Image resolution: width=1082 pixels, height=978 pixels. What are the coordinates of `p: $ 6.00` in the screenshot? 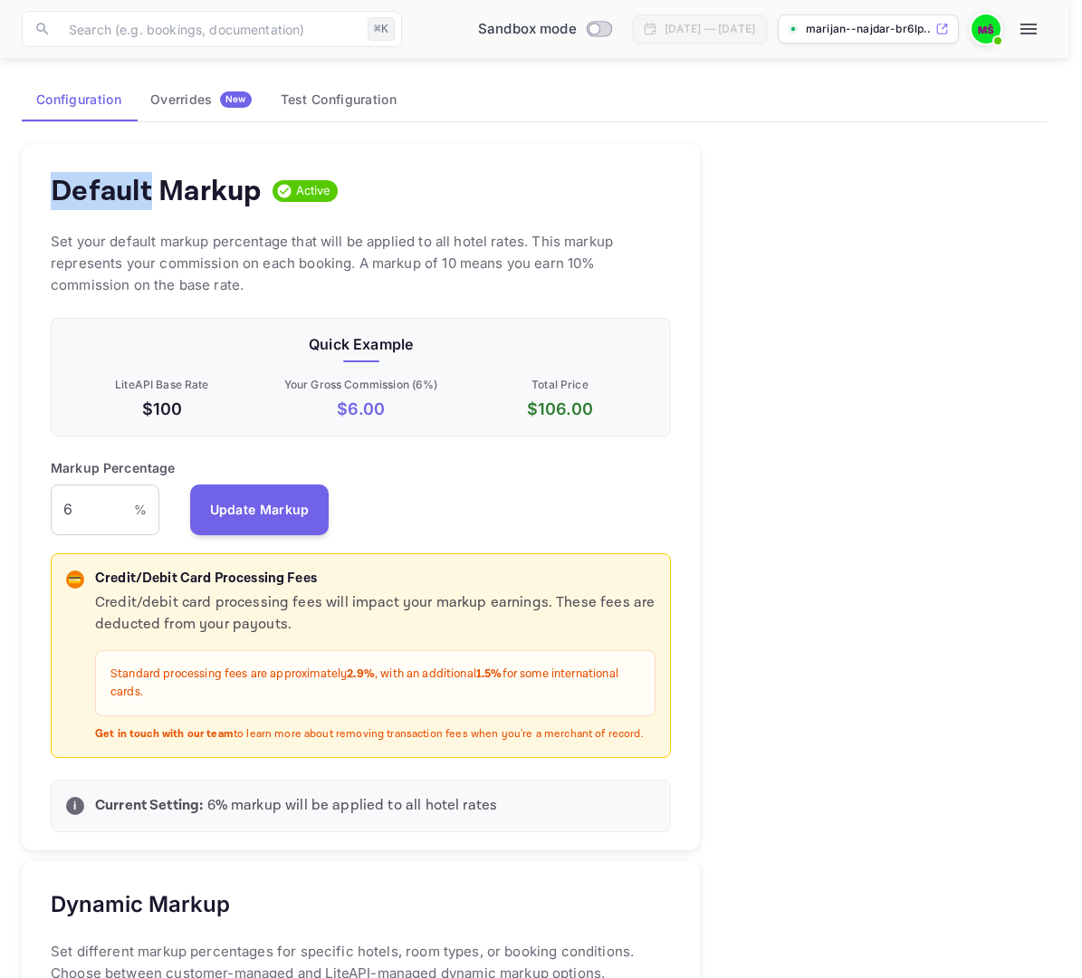 It's located at (361, 408).